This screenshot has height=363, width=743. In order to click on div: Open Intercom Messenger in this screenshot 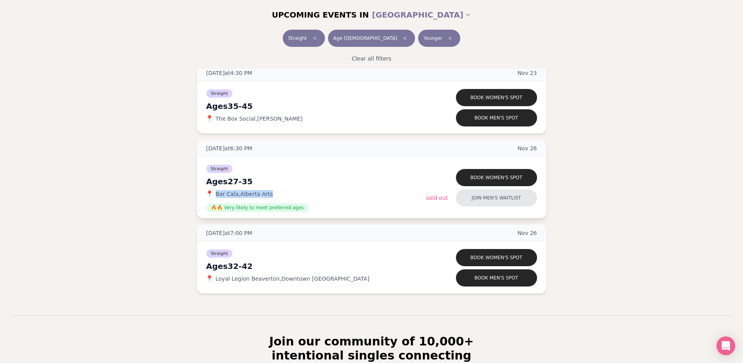, I will do `click(726, 346)`.